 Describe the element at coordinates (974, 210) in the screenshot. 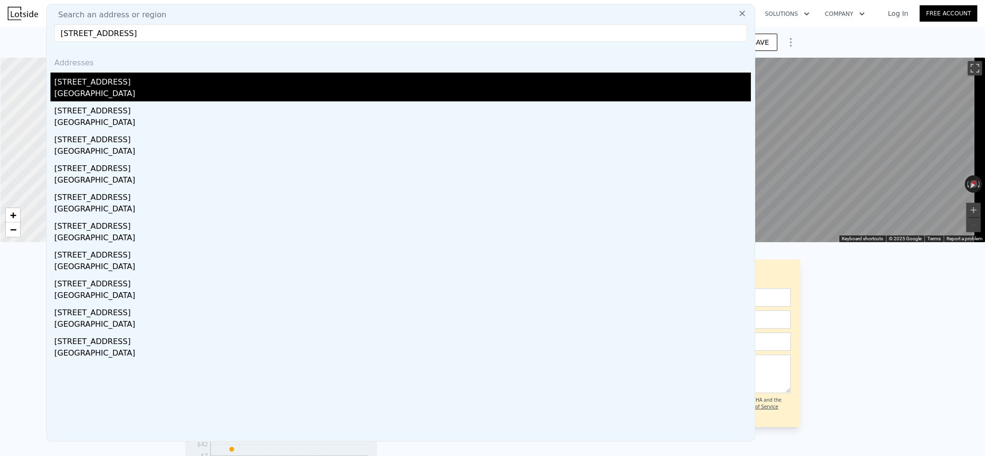

I see `button: Zoom in` at that location.